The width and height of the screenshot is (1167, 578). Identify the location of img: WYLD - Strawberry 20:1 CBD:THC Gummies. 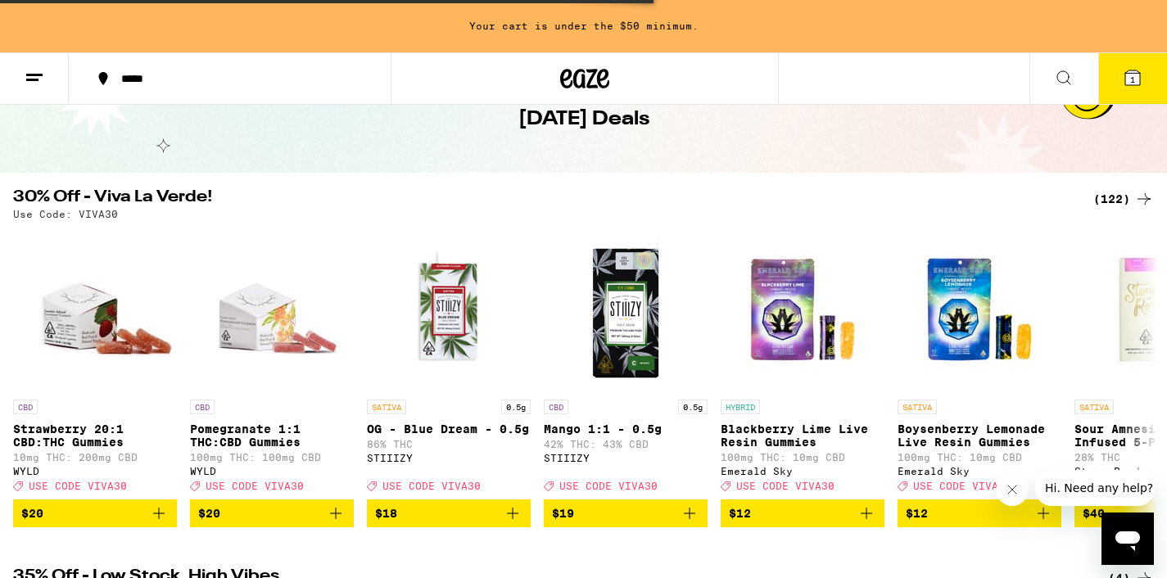
(95, 309).